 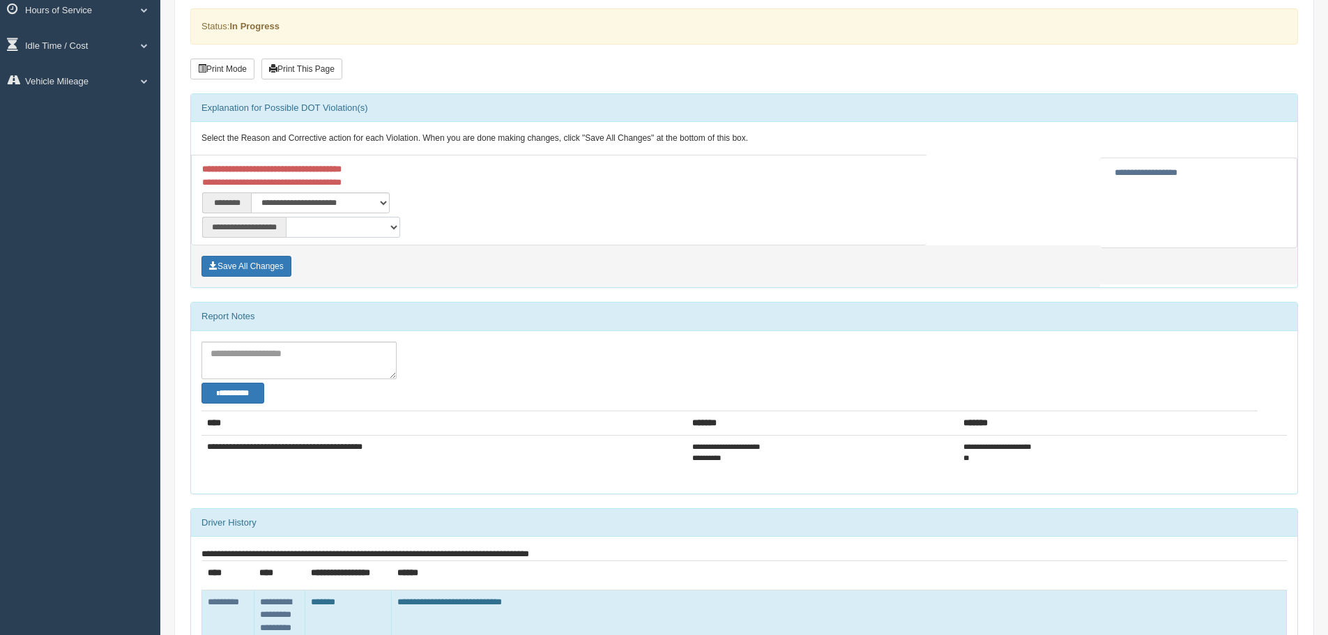 What do you see at coordinates (744, 316) in the screenshot?
I see `div: Report Notes` at bounding box center [744, 316].